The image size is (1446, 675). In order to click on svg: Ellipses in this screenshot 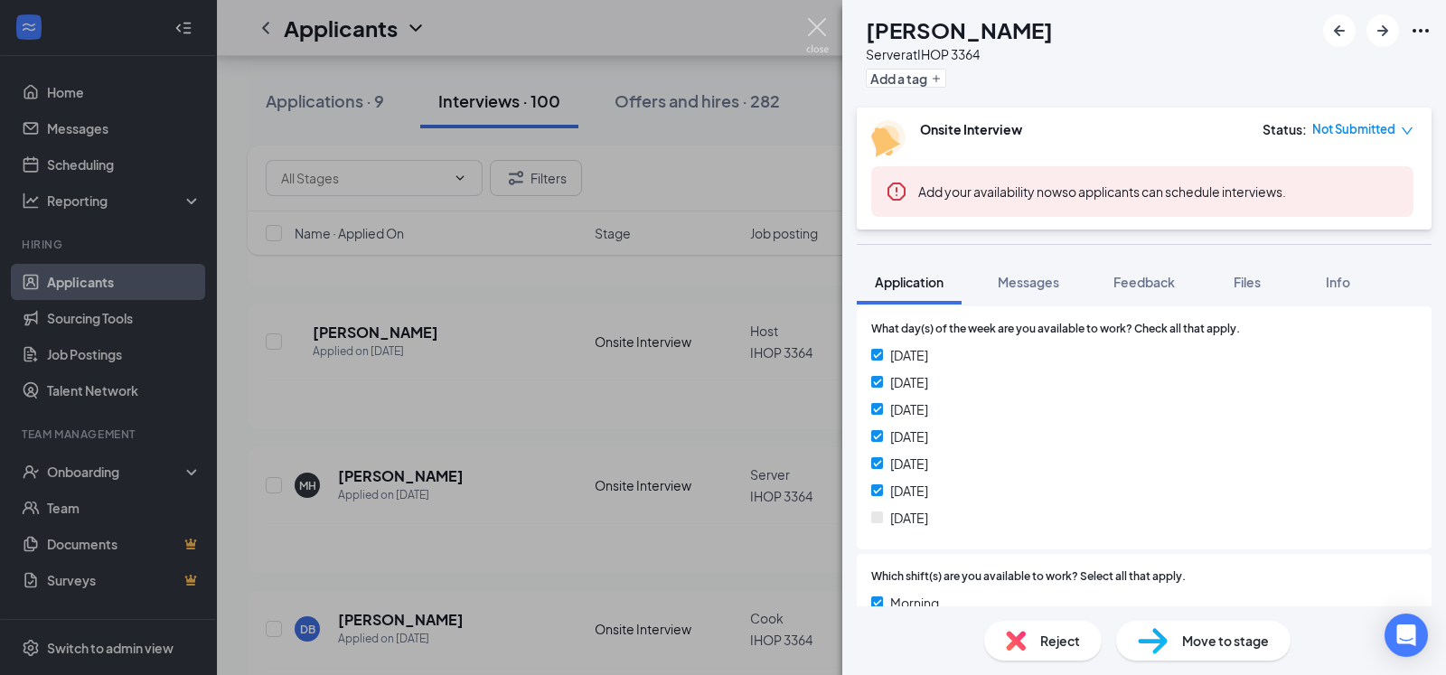, I will do `click(1420, 31)`.